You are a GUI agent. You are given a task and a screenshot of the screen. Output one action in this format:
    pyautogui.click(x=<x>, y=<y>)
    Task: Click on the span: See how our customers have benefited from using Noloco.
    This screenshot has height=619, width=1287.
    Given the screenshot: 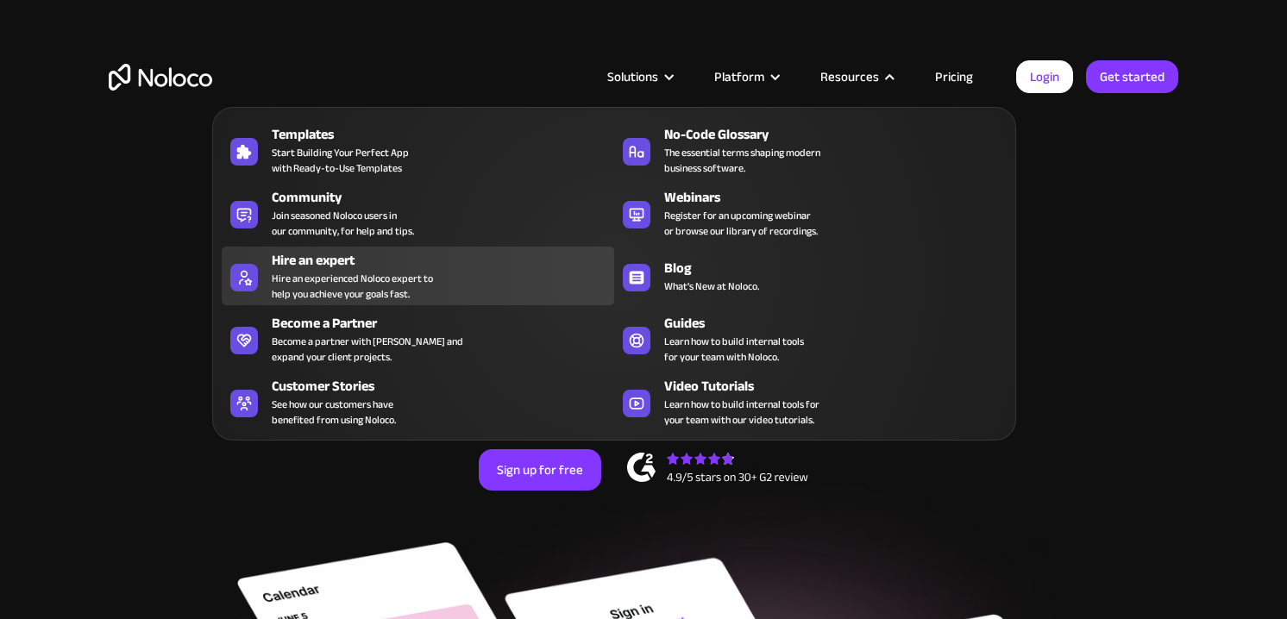 What is the action you would take?
    pyautogui.click(x=334, y=412)
    